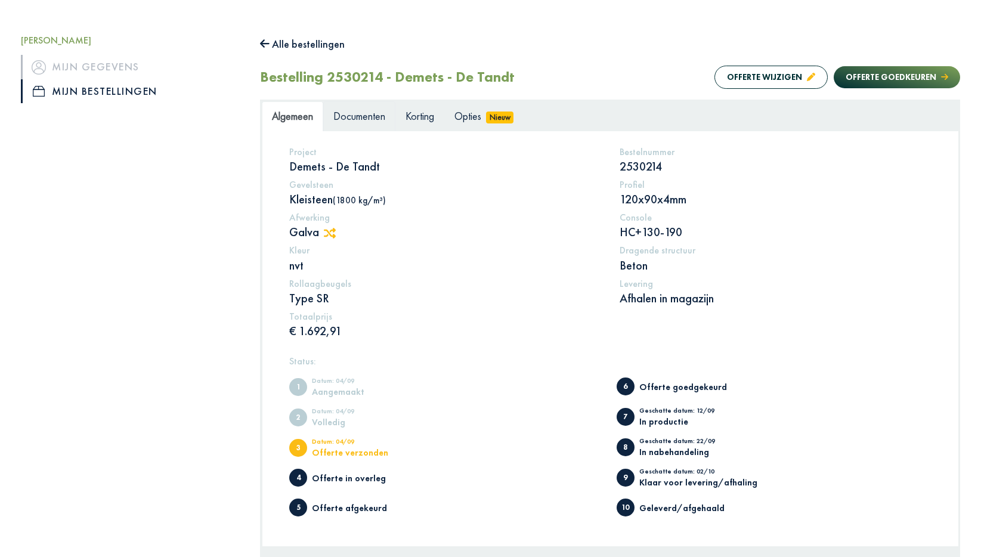  I want to click on span: Volledig, so click(298, 417).